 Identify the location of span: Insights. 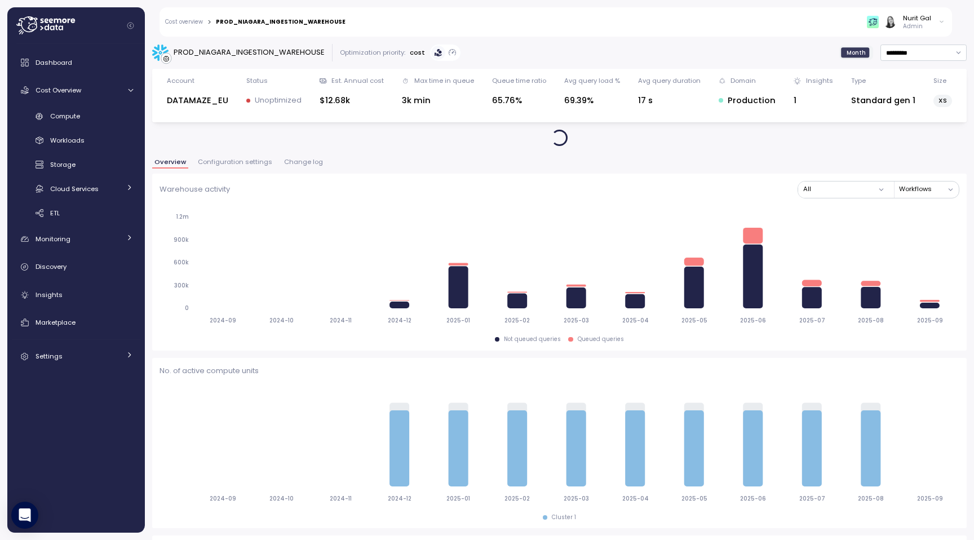
(49, 295).